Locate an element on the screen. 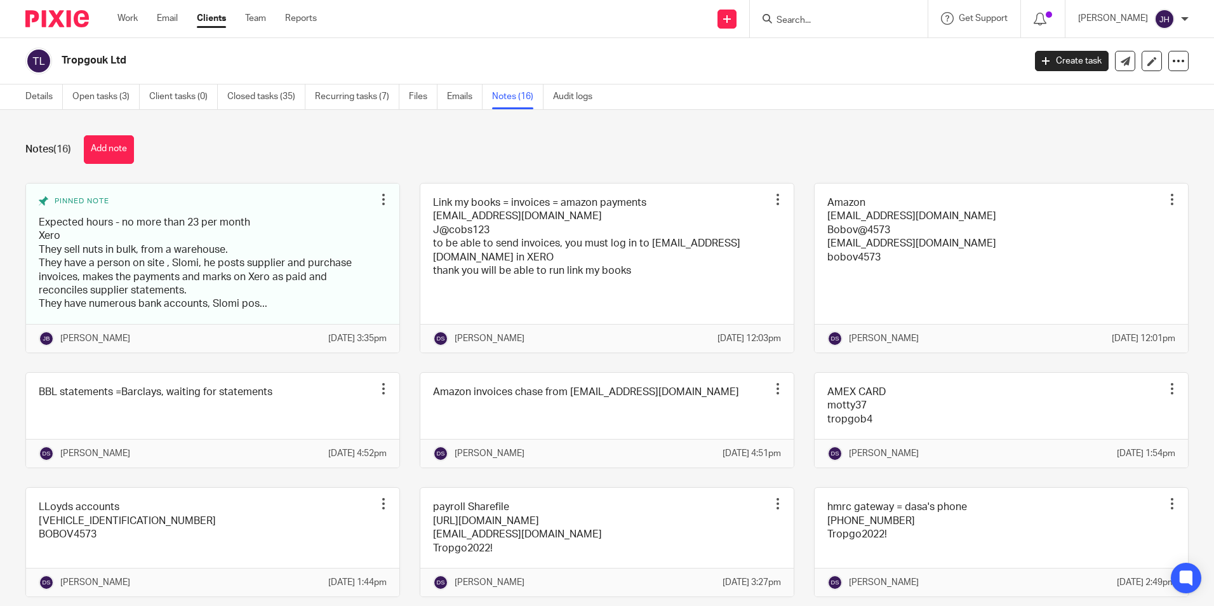 This screenshot has height=606, width=1214. a: Work is located at coordinates (128, 18).